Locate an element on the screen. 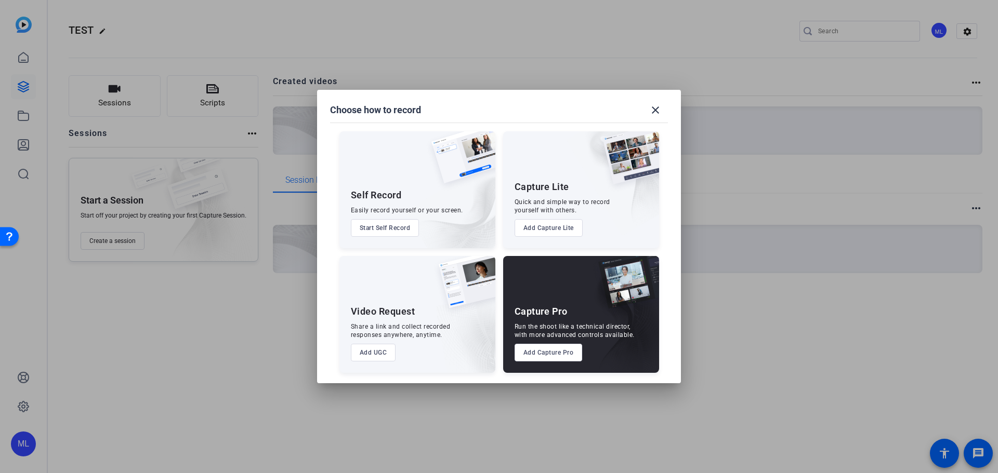  img: capture-lite.png is located at coordinates (627, 163).